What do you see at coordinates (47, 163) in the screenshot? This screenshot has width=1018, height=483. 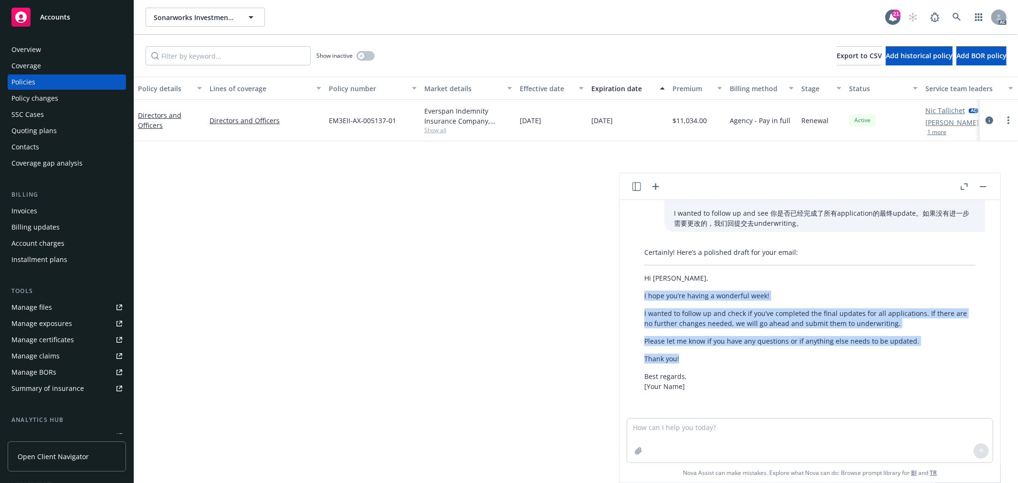 I see `div: Coverage gap analysis` at bounding box center [47, 163].